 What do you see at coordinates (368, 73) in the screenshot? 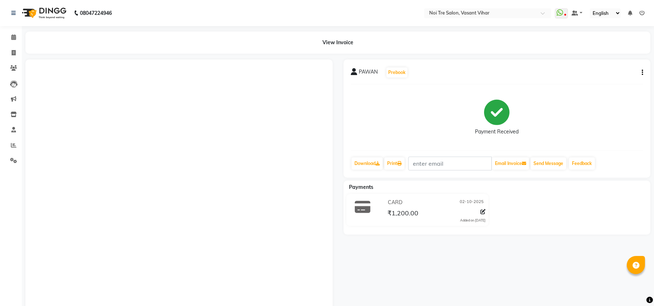
I see `span: PAWAN` at bounding box center [368, 73].